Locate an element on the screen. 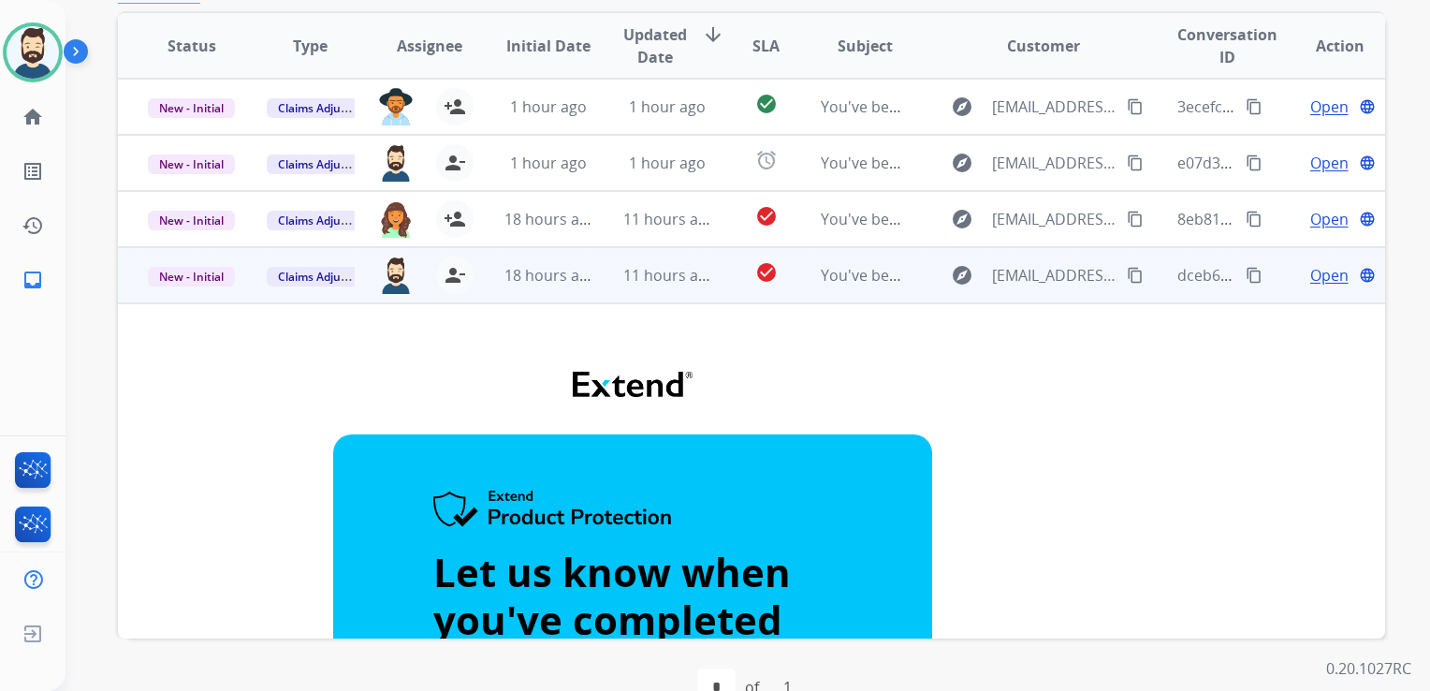 The width and height of the screenshot is (1430, 691). span: Status is located at coordinates (192, 46).